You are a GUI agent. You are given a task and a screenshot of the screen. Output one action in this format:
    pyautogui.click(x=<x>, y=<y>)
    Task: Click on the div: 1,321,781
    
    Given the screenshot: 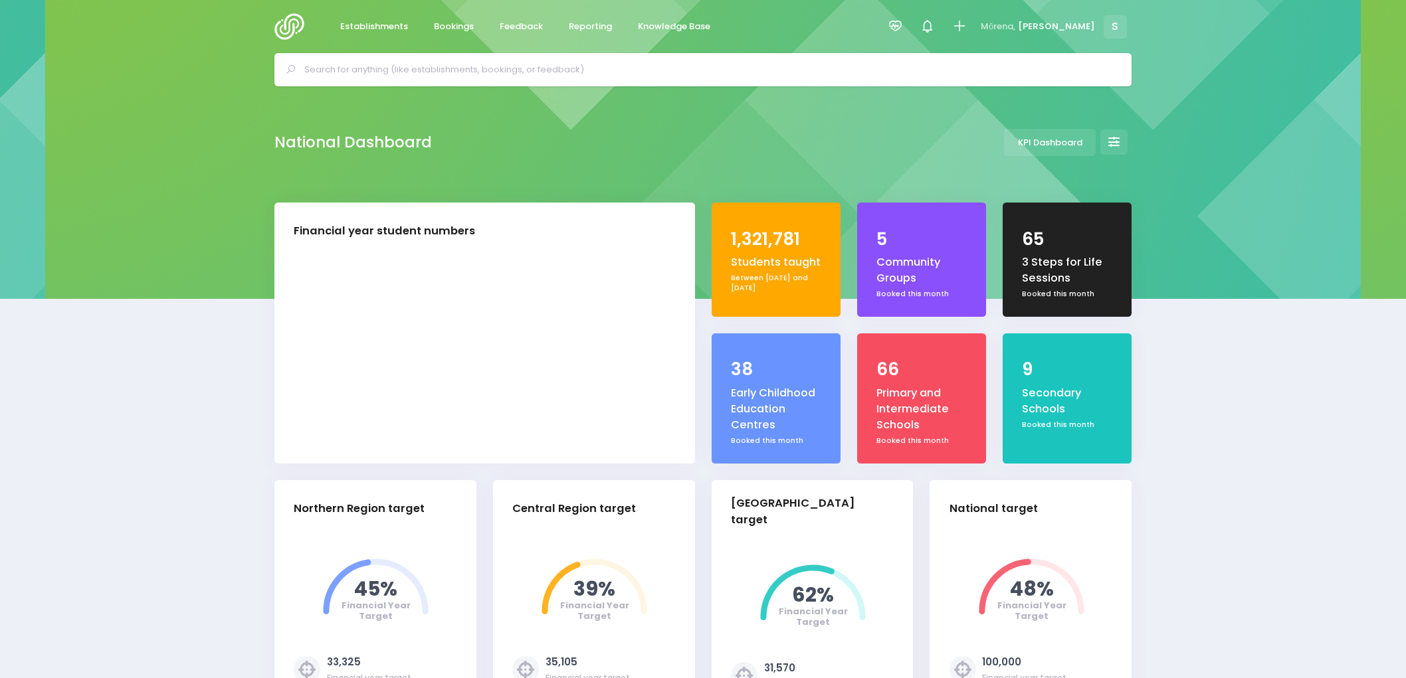 What is the action you would take?
    pyautogui.click(x=776, y=239)
    